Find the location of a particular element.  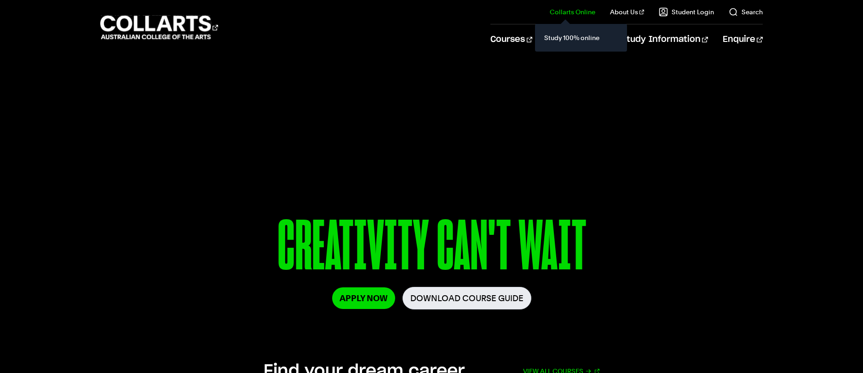

a: Enquire is located at coordinates (743, 40).